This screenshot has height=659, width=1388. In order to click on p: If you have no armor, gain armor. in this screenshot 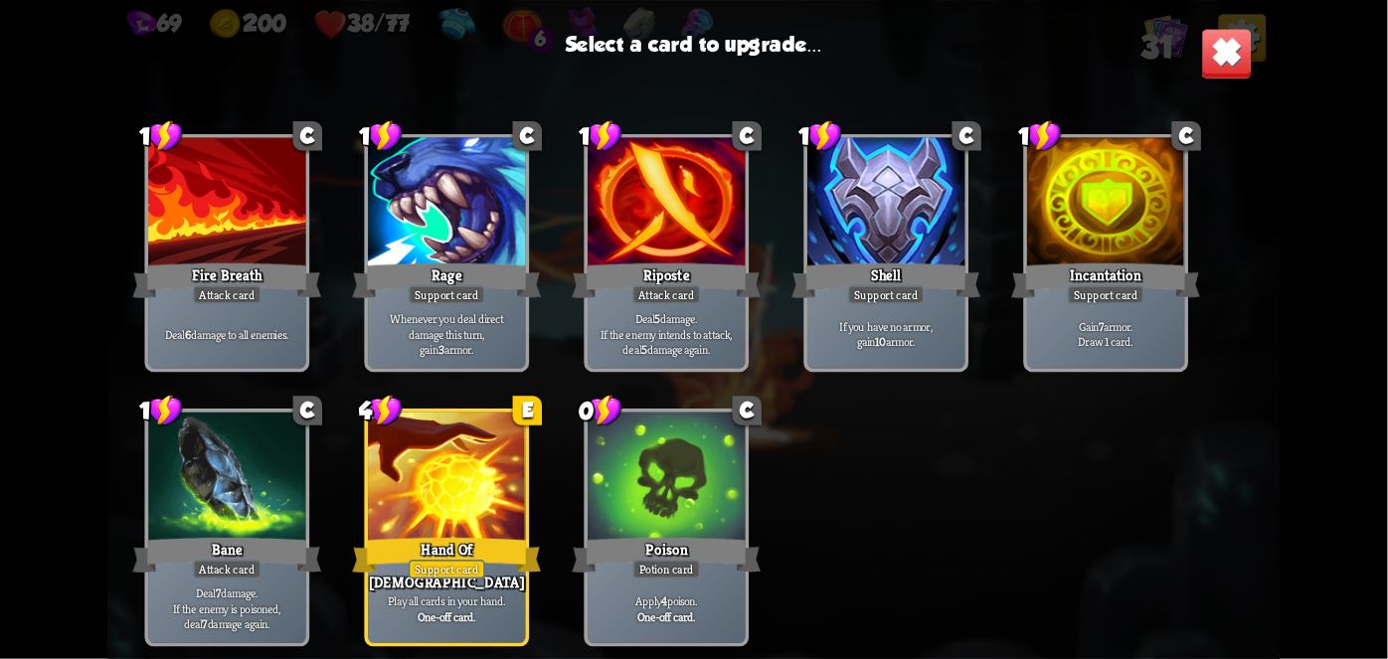, I will do `click(886, 333)`.